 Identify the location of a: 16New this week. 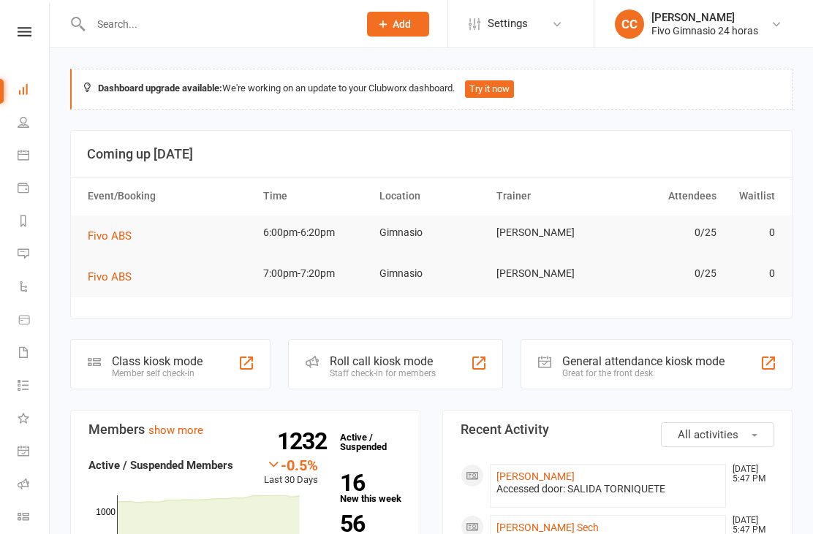
(371, 487).